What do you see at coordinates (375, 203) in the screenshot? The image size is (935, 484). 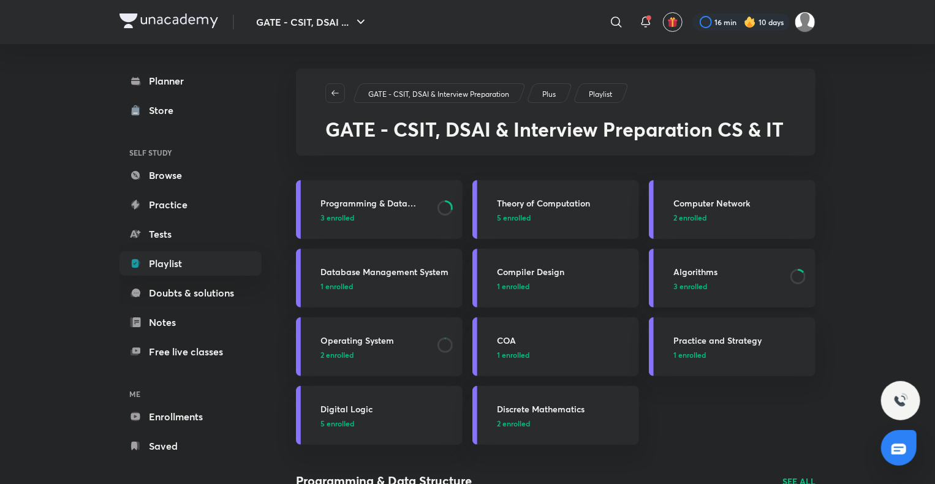 I see `h3: Programming & Data Structure` at bounding box center [375, 203].